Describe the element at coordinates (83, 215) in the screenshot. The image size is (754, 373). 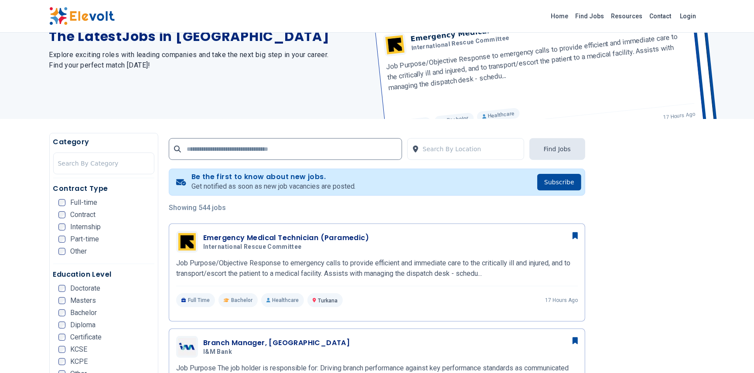
I see `span: Contract` at that location.